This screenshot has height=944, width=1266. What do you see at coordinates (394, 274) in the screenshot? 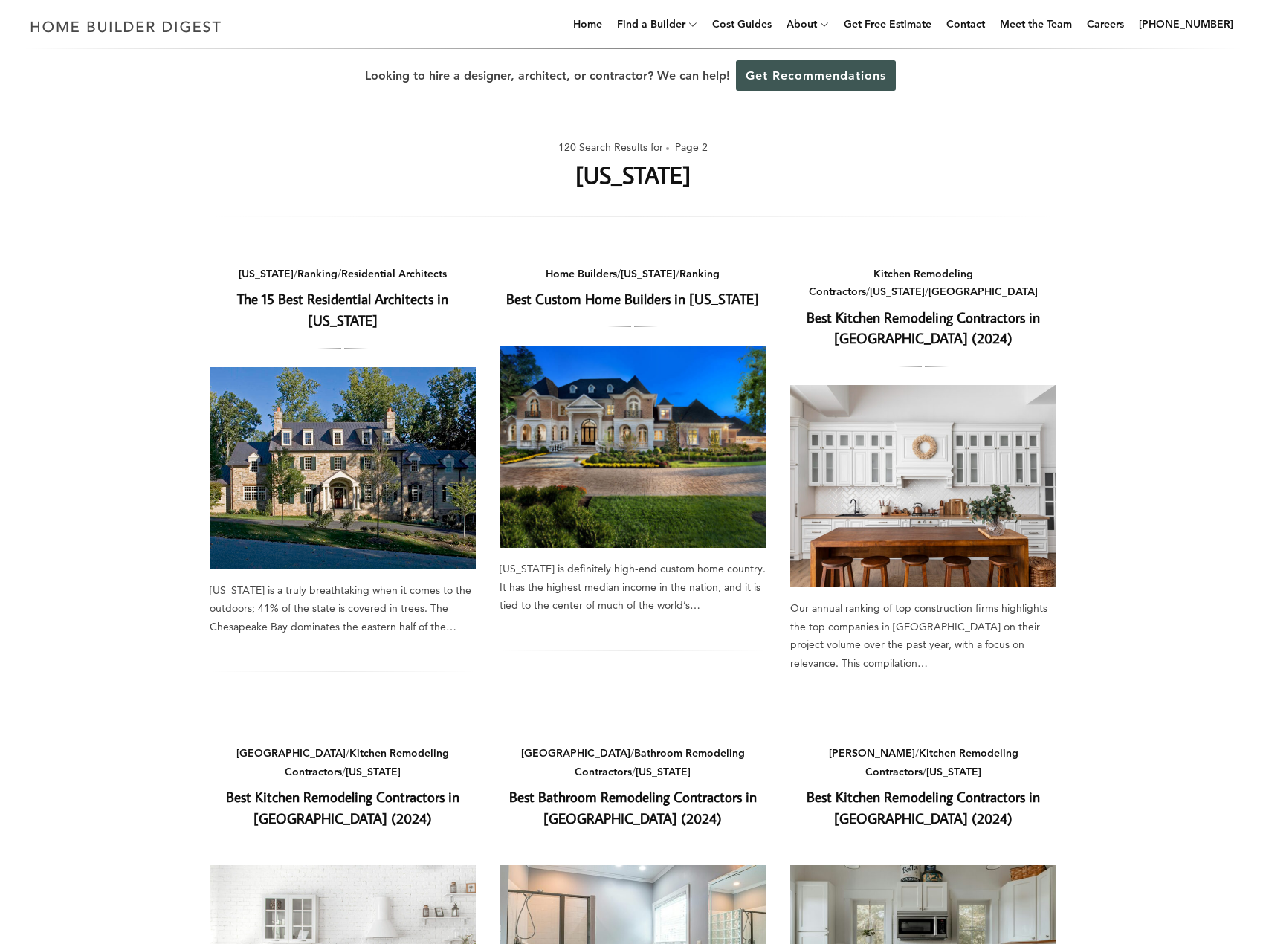
I see `a: Residential Architects` at bounding box center [394, 274].